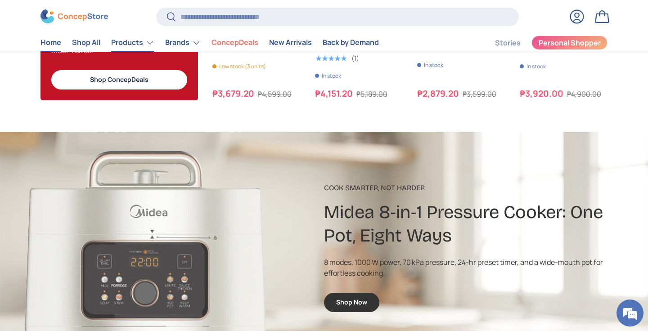 The width and height of the screenshot is (648, 331). I want to click on nav: Primary, so click(210, 43).